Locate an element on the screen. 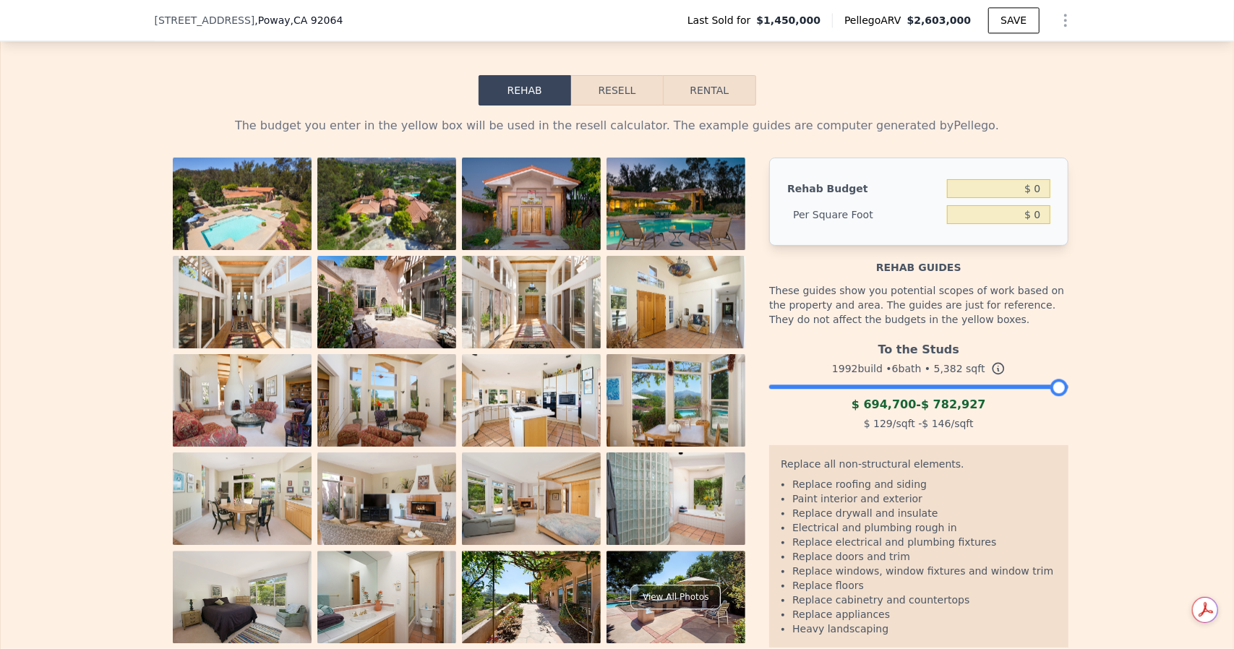 This screenshot has height=649, width=1234. button: Show Options is located at coordinates (1065, 20).